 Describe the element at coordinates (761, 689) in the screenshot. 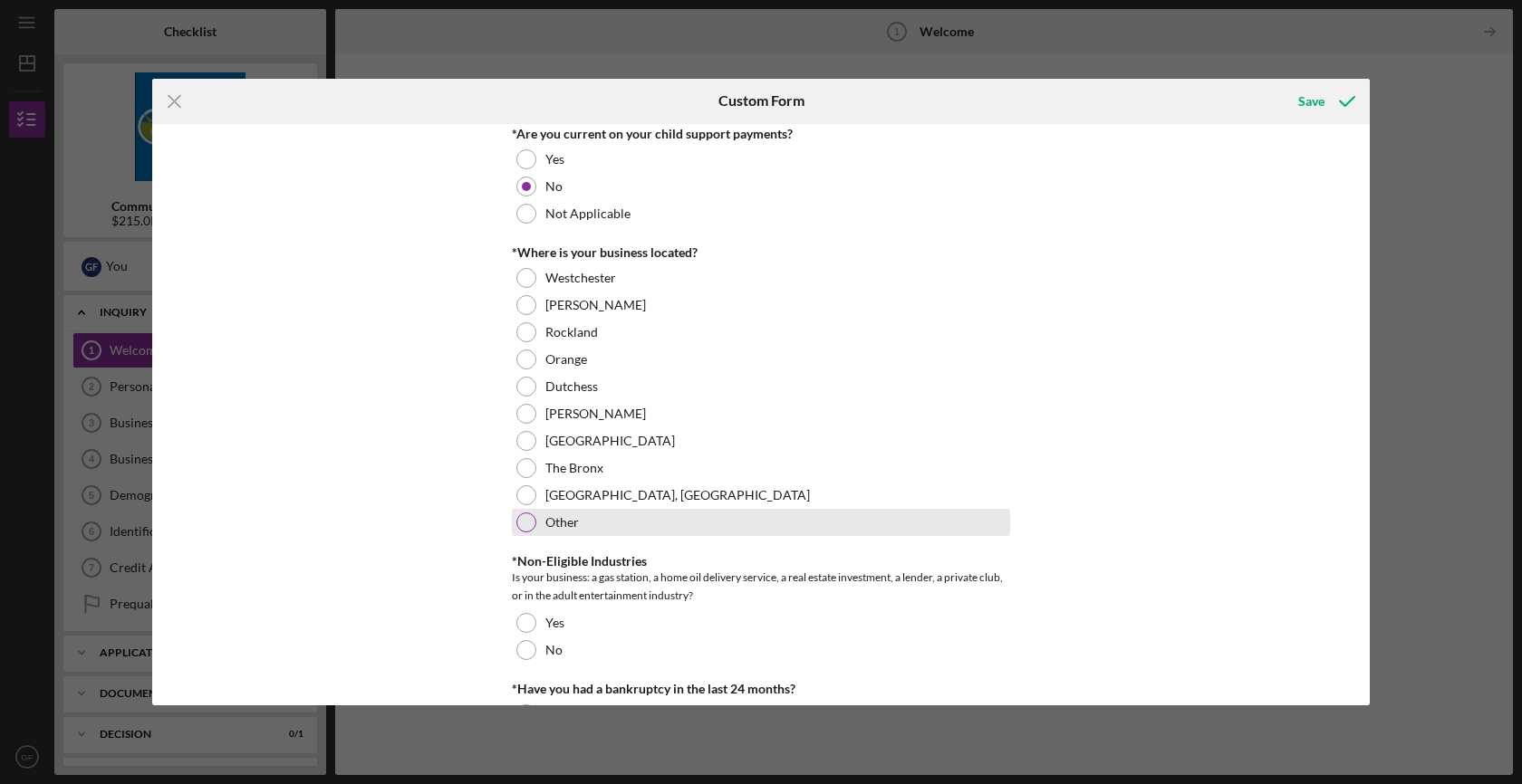

I see `div: *Have you had a bankruptcy in the last 24 months?` at that location.